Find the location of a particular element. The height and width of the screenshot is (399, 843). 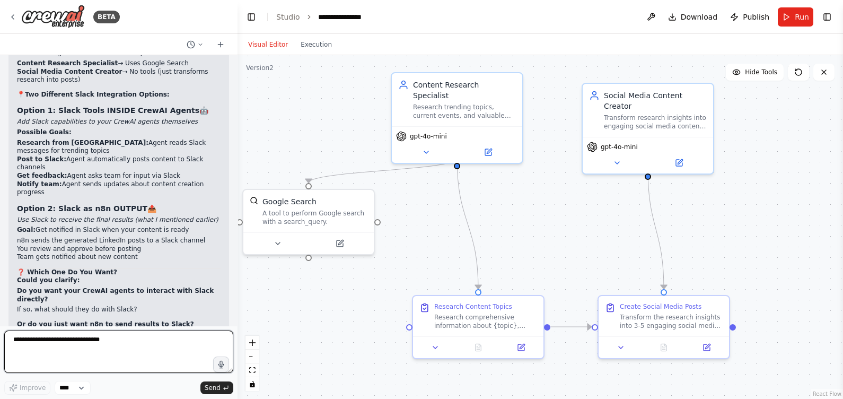

strong: Option 1: Slack Tools INSIDE CrewAI Agents is located at coordinates (108, 110).